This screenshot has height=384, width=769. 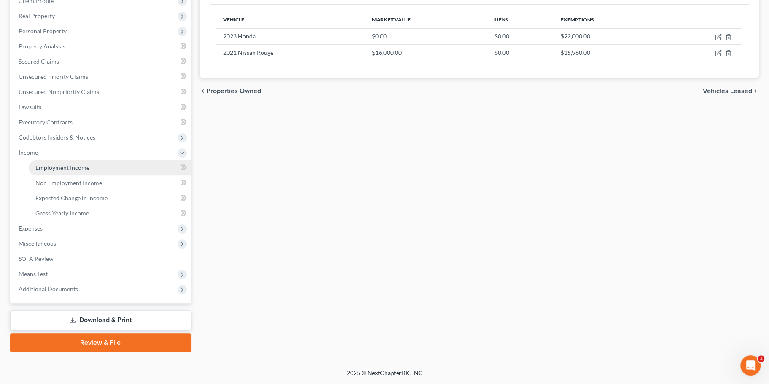 I want to click on span: Employment Income, so click(x=62, y=167).